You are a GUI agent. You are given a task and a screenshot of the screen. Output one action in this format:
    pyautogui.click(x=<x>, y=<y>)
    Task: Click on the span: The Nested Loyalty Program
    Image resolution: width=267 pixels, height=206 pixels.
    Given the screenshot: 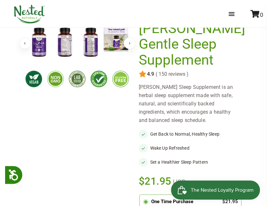 What is the action you would take?
    pyautogui.click(x=51, y=10)
    